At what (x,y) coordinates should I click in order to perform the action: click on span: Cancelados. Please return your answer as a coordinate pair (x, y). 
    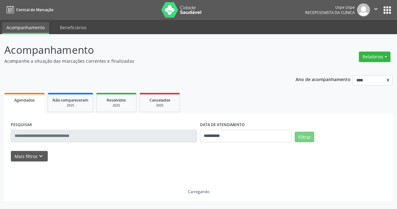
    Looking at the image, I should click on (160, 100).